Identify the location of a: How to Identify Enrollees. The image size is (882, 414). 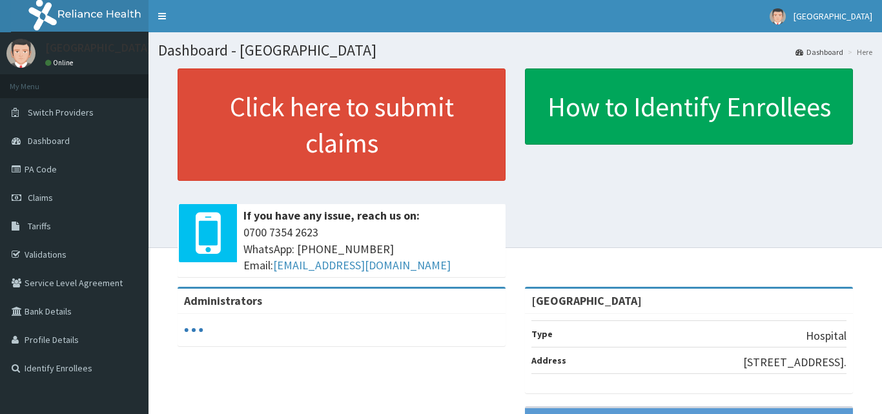
(689, 107).